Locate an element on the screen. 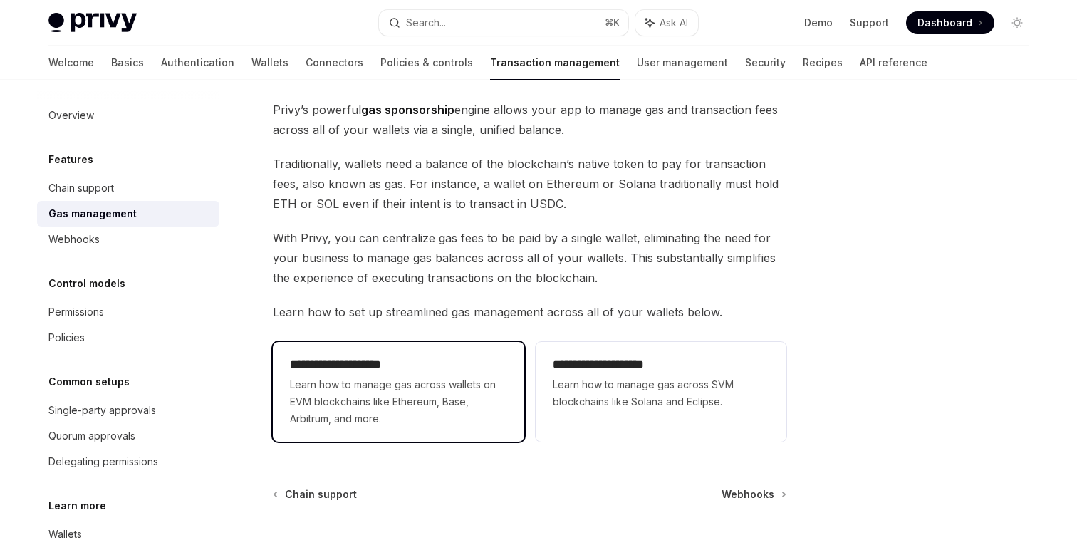  a: API reference is located at coordinates (893, 63).